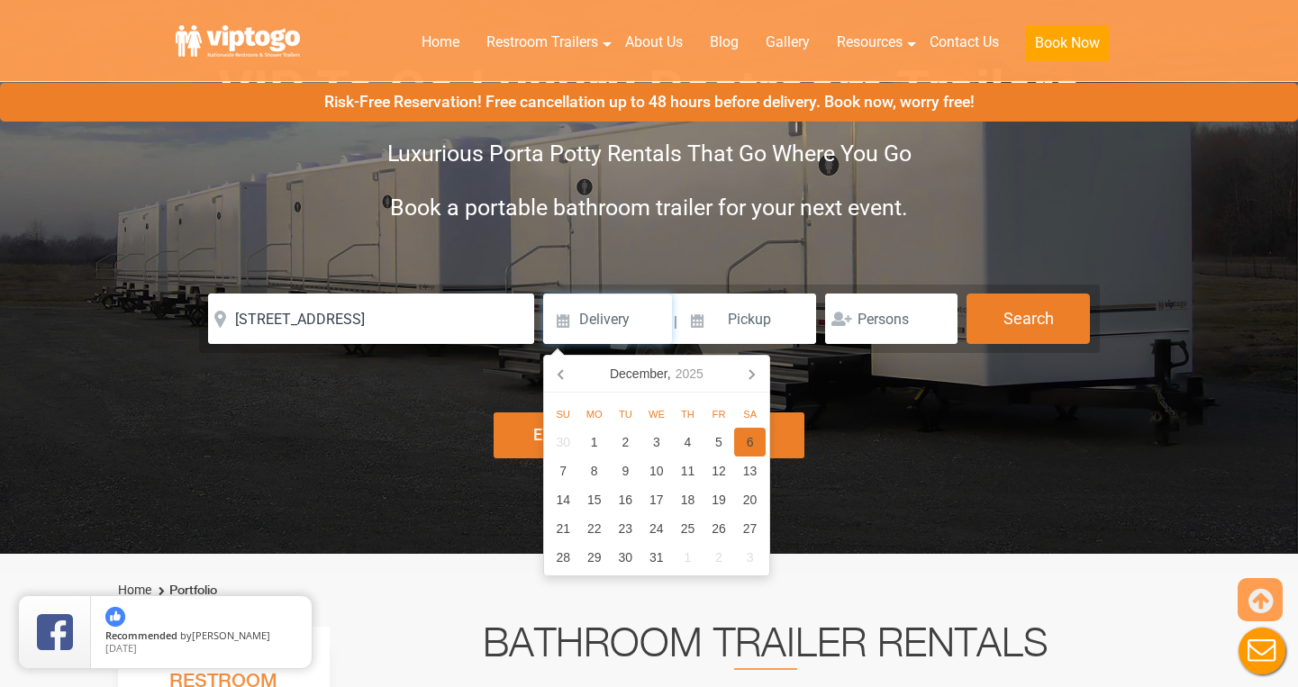  I want to click on a: Contact Us, so click(964, 42).